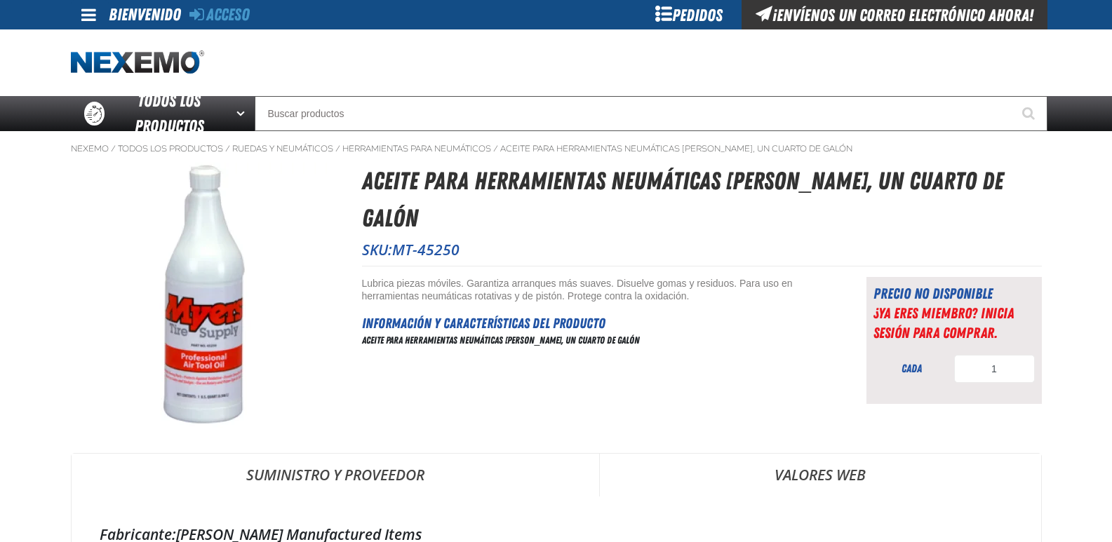  I want to click on font: Acceso, so click(228, 15).